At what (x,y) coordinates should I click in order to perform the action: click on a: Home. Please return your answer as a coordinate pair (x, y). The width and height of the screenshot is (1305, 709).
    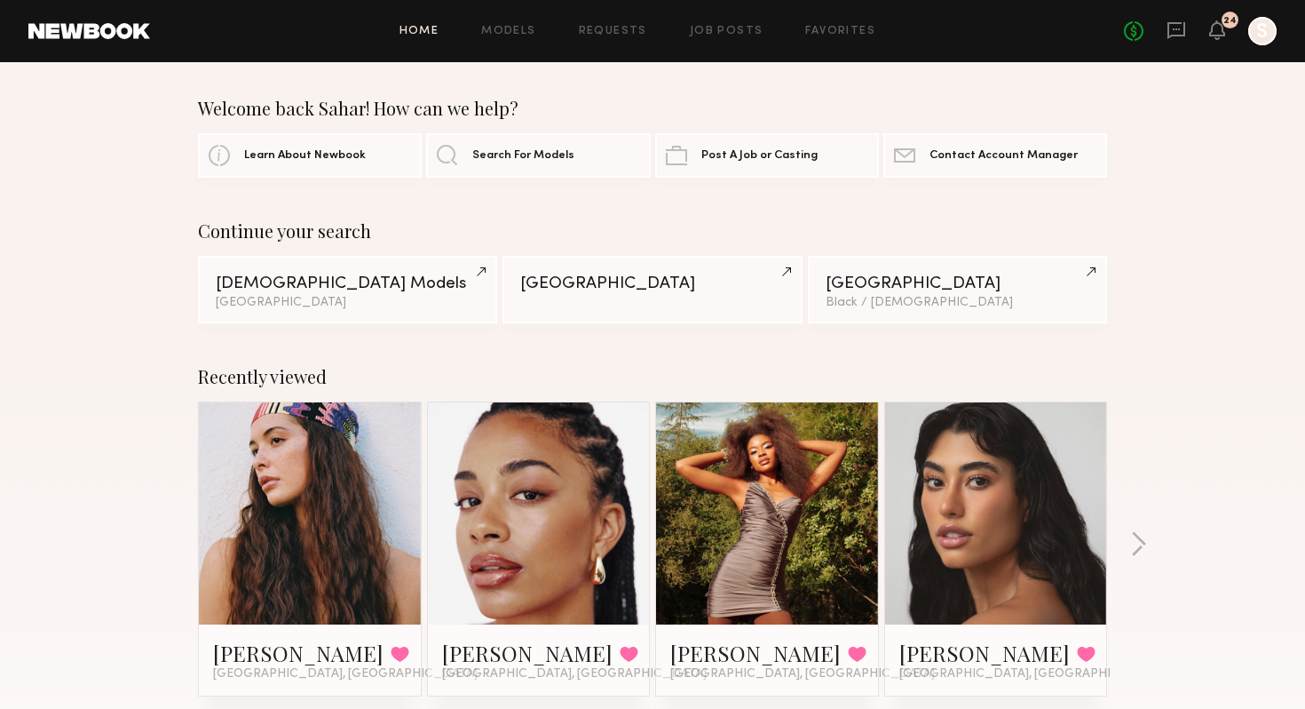
    Looking at the image, I should click on (419, 31).